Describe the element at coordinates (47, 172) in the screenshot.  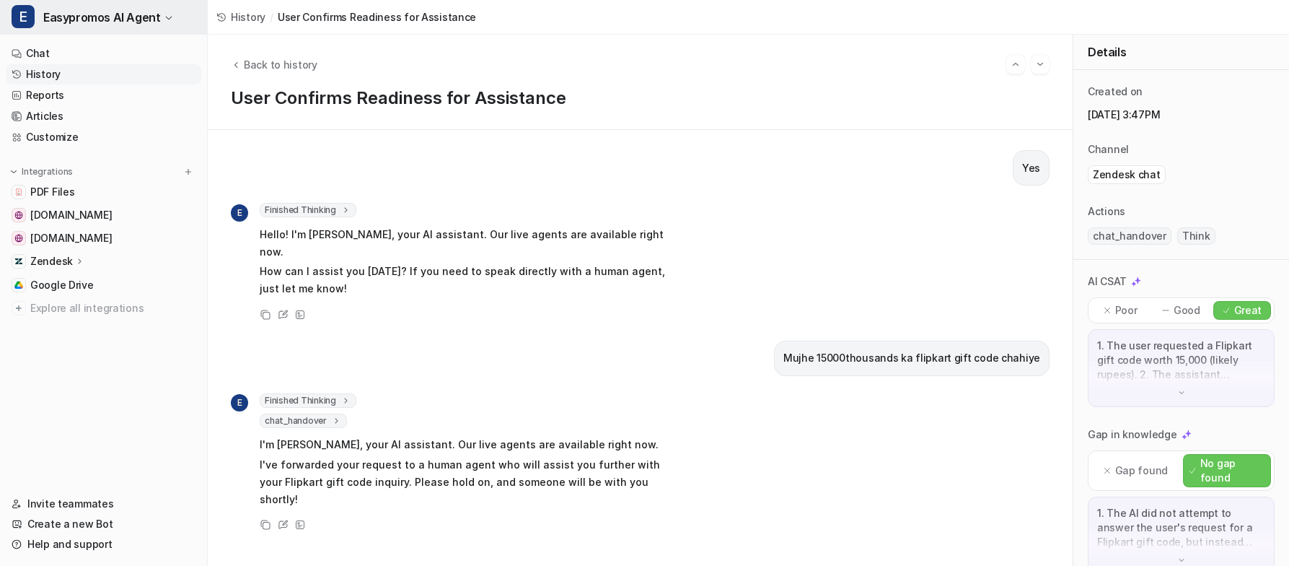
I see `p: Integrations` at that location.